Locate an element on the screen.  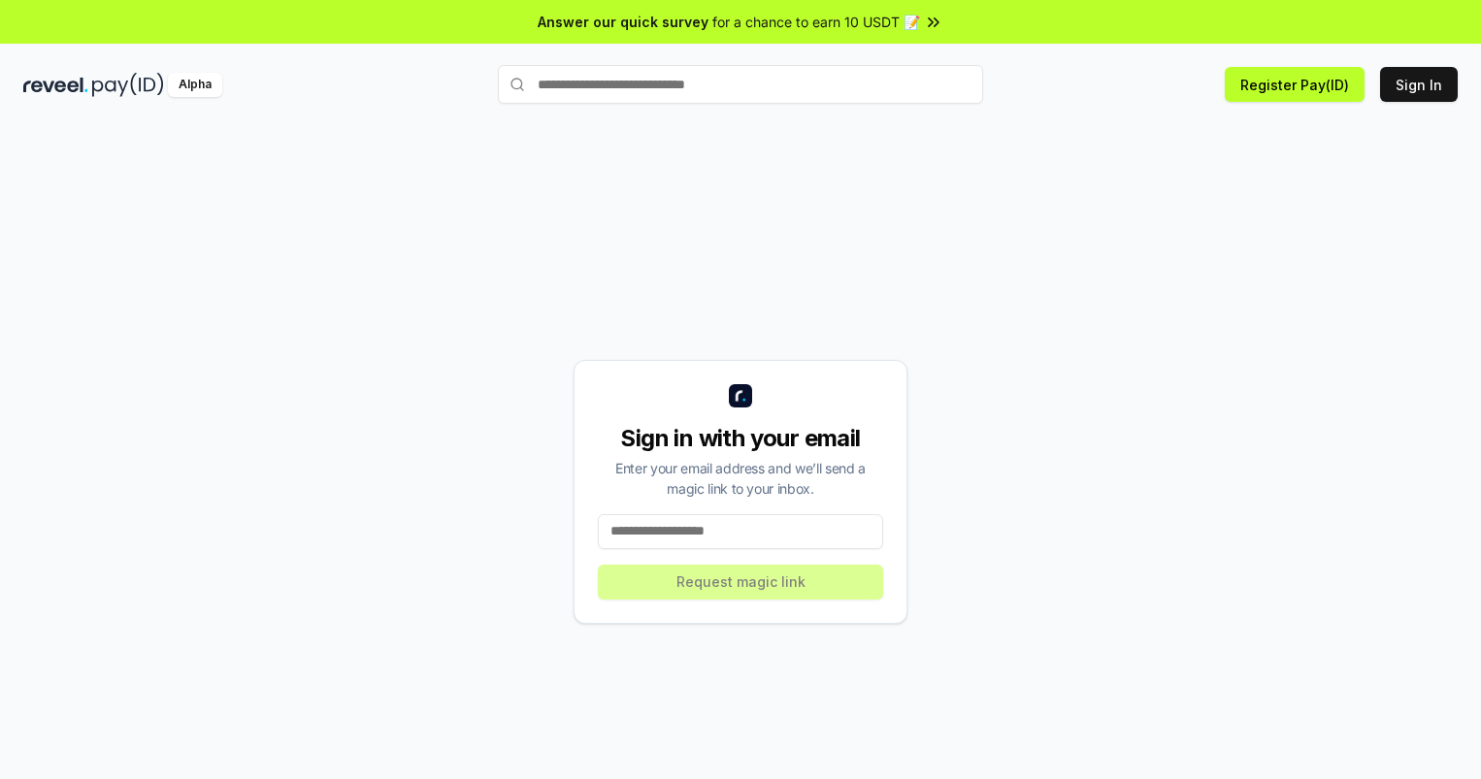
img: logo_small is located at coordinates (740, 396).